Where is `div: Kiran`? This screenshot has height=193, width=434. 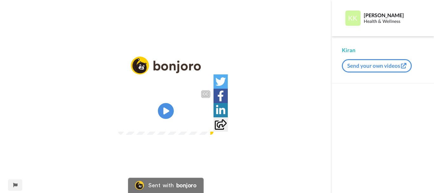 div: Kiran is located at coordinates (383, 50).